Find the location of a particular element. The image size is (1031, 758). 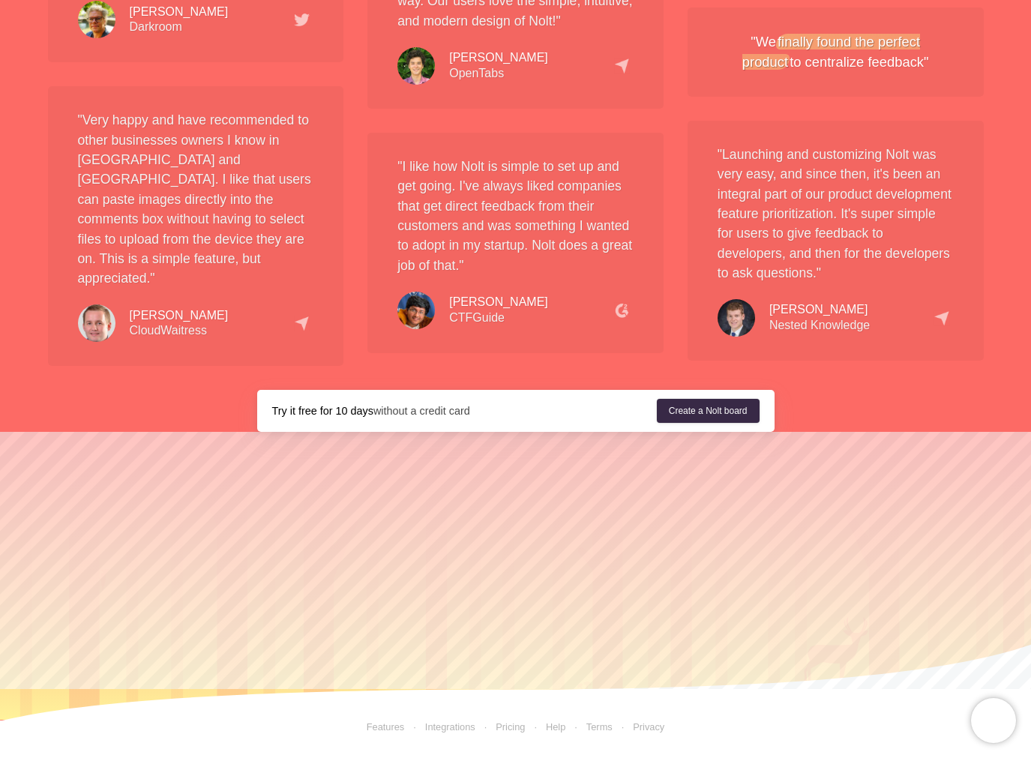

div: Nested Knowledge is located at coordinates (820, 318).